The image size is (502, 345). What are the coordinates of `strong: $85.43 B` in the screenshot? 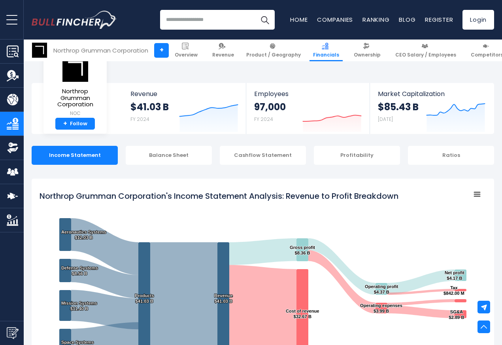 It's located at (398, 107).